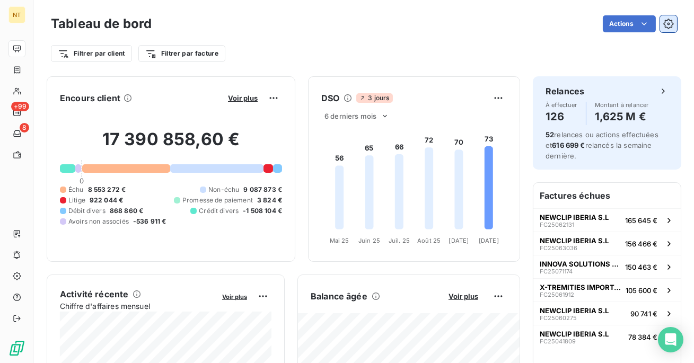  I want to click on button: Actions, so click(629, 24).